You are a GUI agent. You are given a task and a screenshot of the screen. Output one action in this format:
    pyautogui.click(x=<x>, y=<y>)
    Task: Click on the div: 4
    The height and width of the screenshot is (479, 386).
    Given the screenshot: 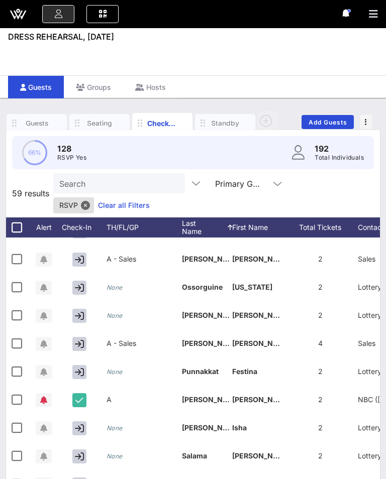 What is the action you would take?
    pyautogui.click(x=320, y=343)
    